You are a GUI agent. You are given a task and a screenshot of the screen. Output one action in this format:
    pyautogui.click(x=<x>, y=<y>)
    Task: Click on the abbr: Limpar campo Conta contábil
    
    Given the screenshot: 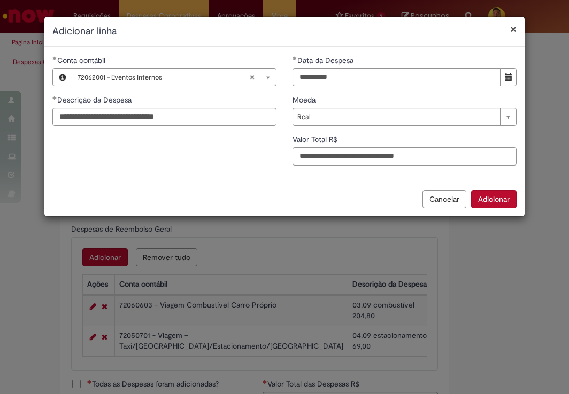 What is the action you would take?
    pyautogui.click(x=252, y=77)
    